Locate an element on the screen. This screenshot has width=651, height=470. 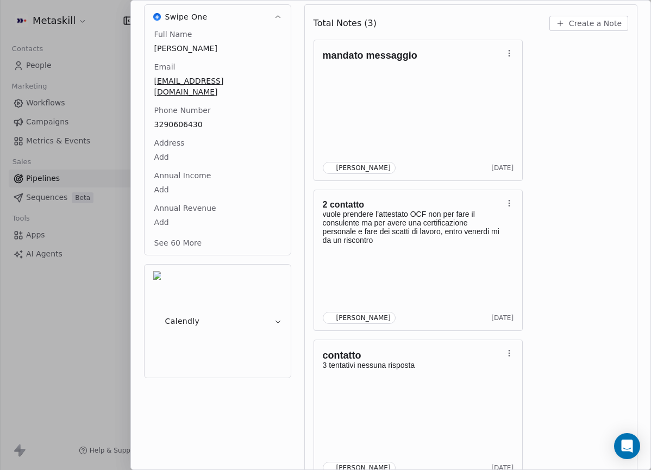
img: Calendly is located at coordinates (157, 321).